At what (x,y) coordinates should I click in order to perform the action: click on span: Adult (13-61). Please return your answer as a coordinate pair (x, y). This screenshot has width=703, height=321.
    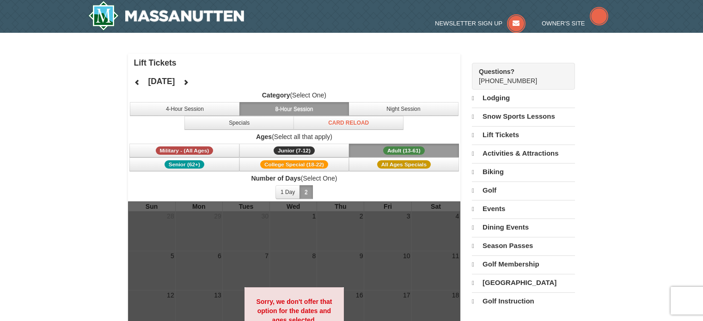
    Looking at the image, I should click on (404, 151).